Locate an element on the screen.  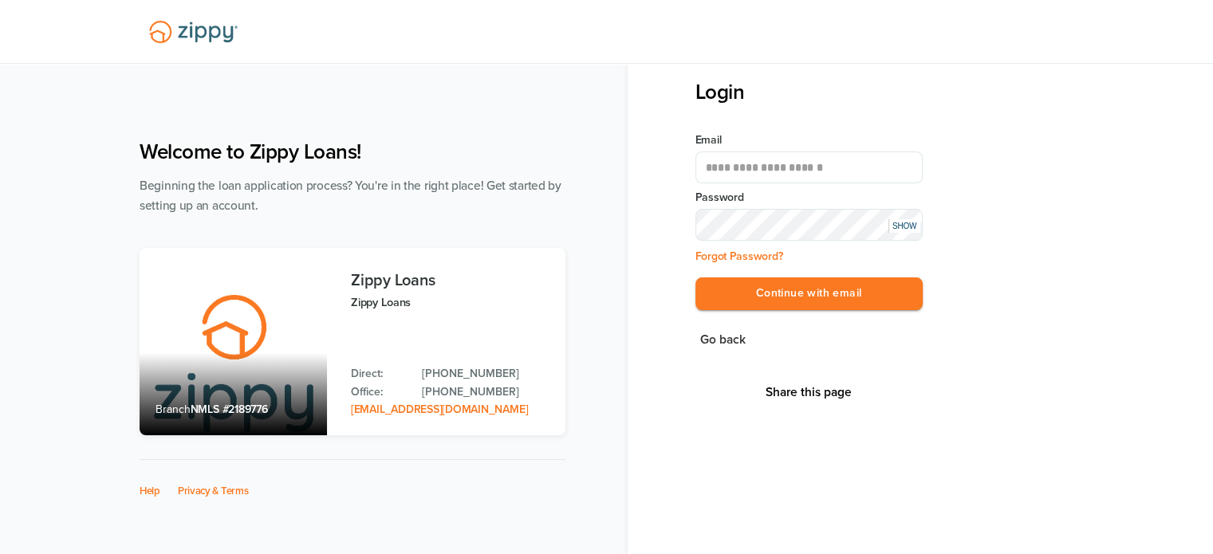
label: Email is located at coordinates (809, 140).